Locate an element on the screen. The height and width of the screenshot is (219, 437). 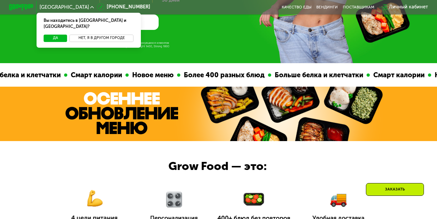
button: Нет, я в другом городе is located at coordinates (101, 38).